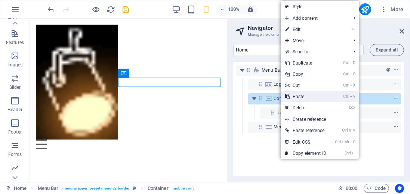 This screenshot has height=194, width=410. I want to click on button: Usercentrics, so click(399, 189).